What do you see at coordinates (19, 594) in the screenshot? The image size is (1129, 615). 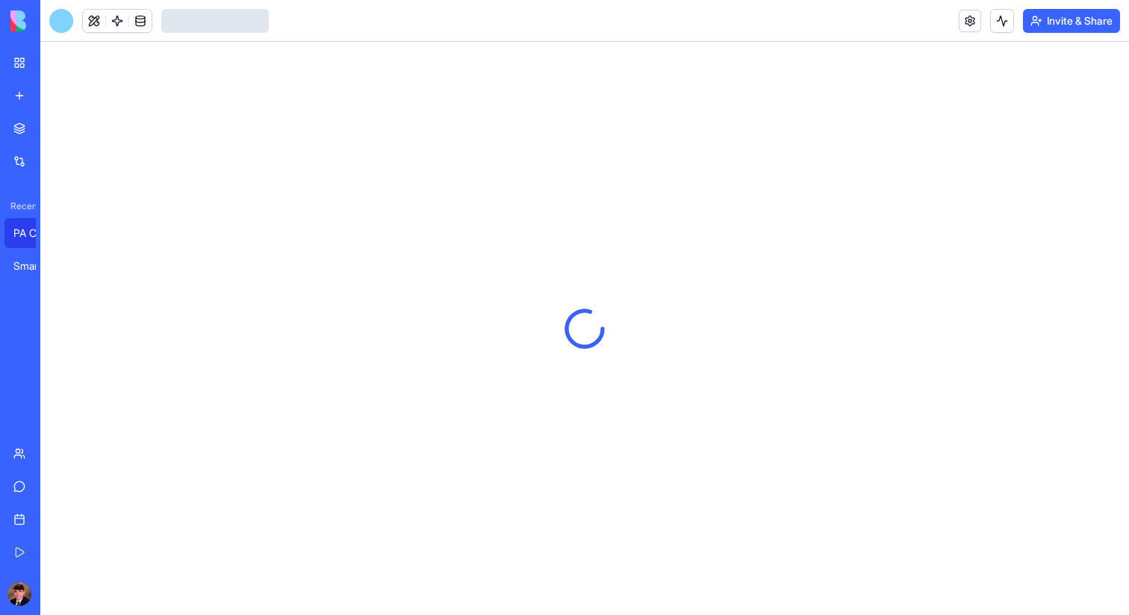 I see `img: ACg8ocLdBabHhtLp_KBF0mJT8dXK_Cy8_GtEoELGrfKKfYCD4GknHau1Ww=s96-c` at bounding box center [19, 594].